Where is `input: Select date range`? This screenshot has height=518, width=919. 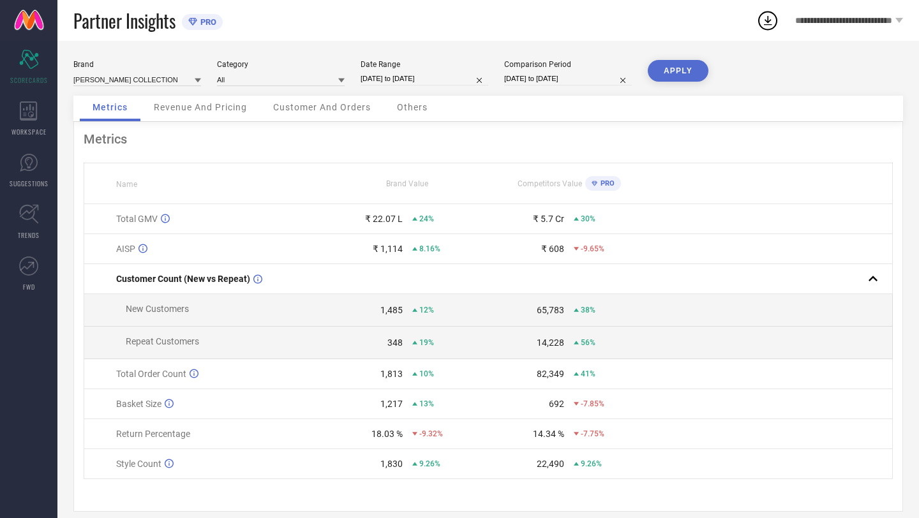 input: Select date range is located at coordinates (425, 79).